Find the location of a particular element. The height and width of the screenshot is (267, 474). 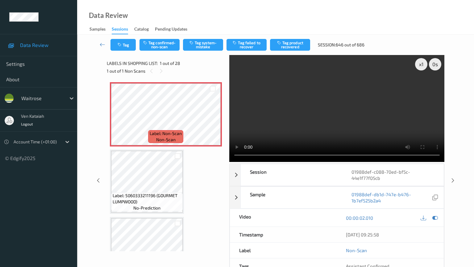

div: Data Review is located at coordinates (108, 15).